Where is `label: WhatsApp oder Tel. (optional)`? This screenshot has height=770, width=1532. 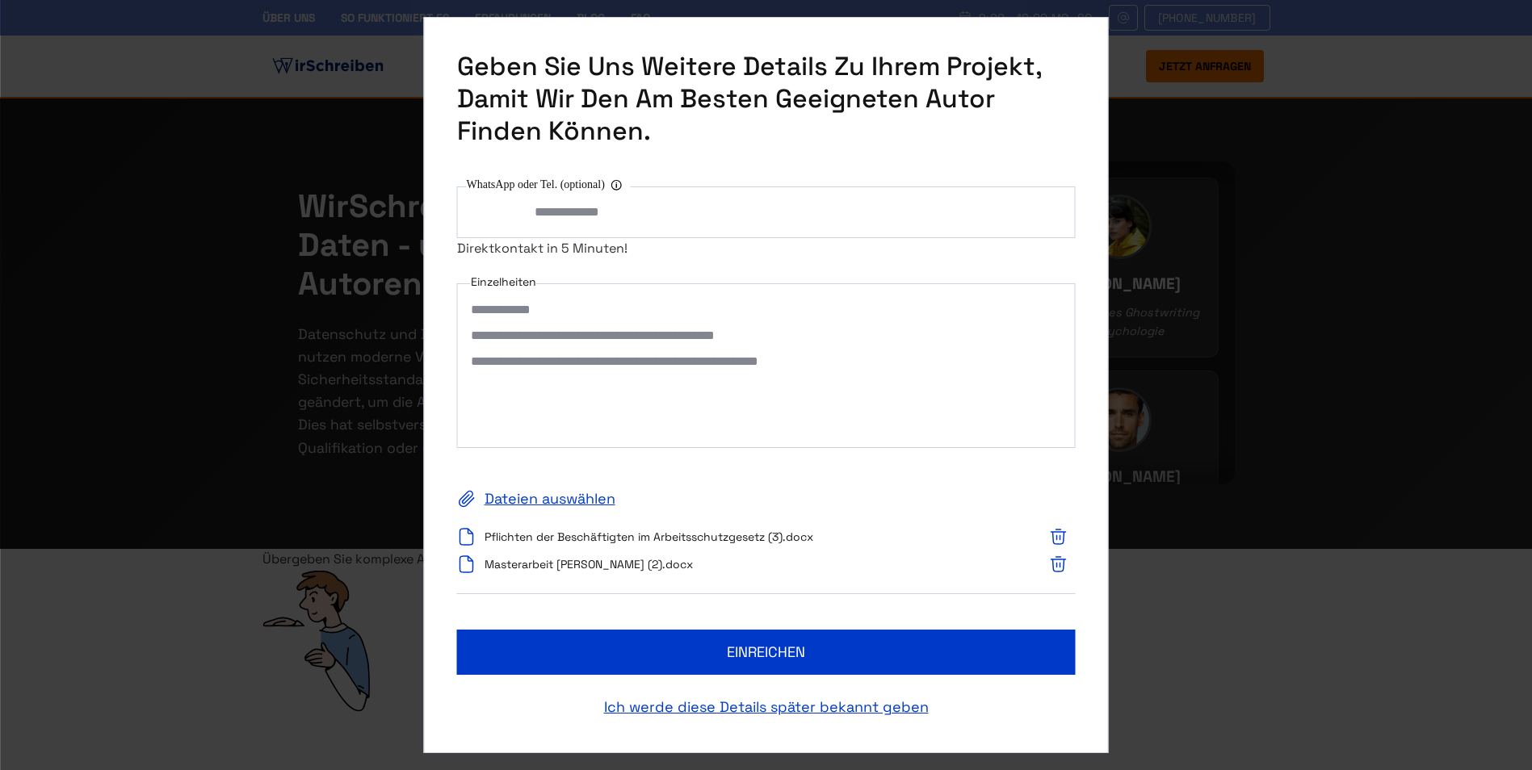 label: WhatsApp oder Tel. (optional) is located at coordinates (548, 185).